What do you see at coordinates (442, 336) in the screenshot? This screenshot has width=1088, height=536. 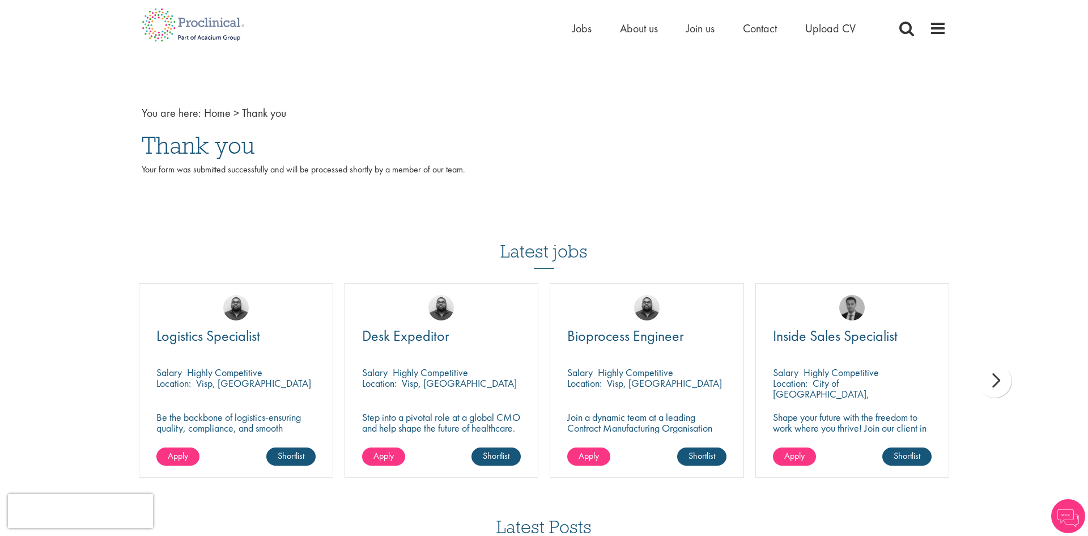 I see `a: Desk Expeditor` at bounding box center [442, 336].